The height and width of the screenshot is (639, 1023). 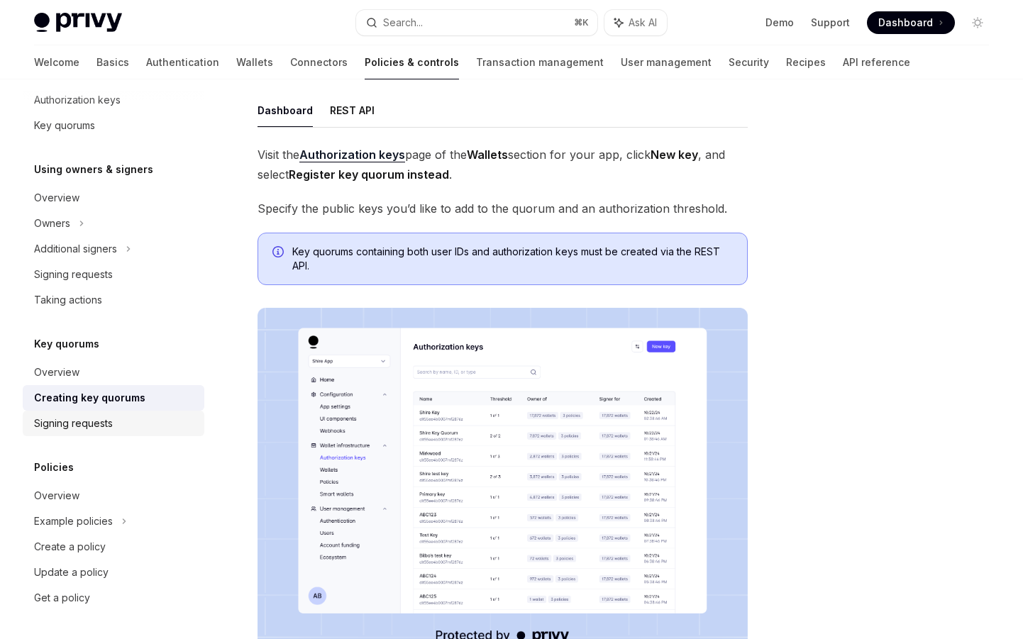 I want to click on h5: Policies, so click(x=54, y=467).